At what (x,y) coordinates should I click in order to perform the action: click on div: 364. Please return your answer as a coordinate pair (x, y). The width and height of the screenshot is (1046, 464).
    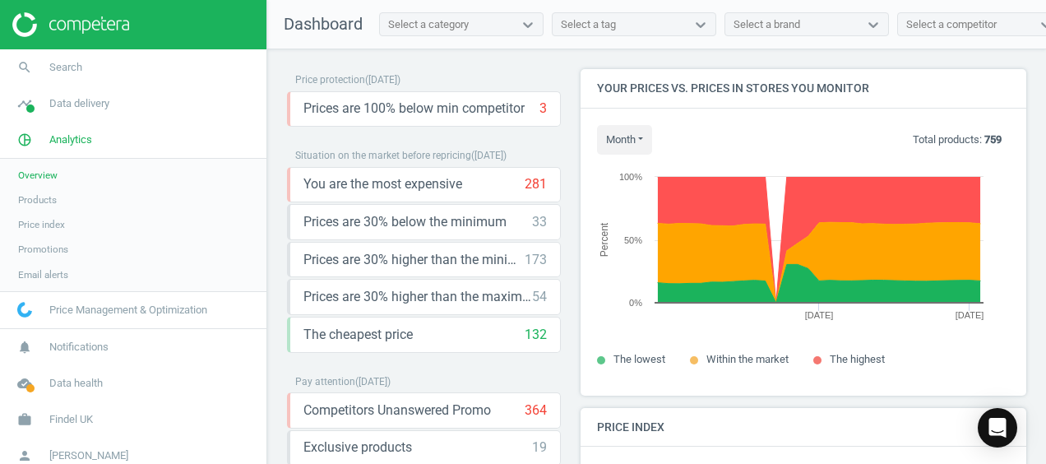
    Looking at the image, I should click on (535, 410).